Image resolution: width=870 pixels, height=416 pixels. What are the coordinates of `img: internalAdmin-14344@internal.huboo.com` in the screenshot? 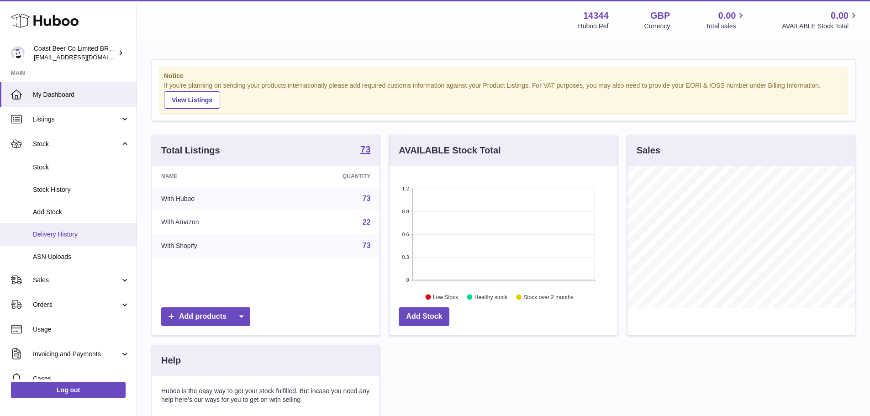 It's located at (18, 53).